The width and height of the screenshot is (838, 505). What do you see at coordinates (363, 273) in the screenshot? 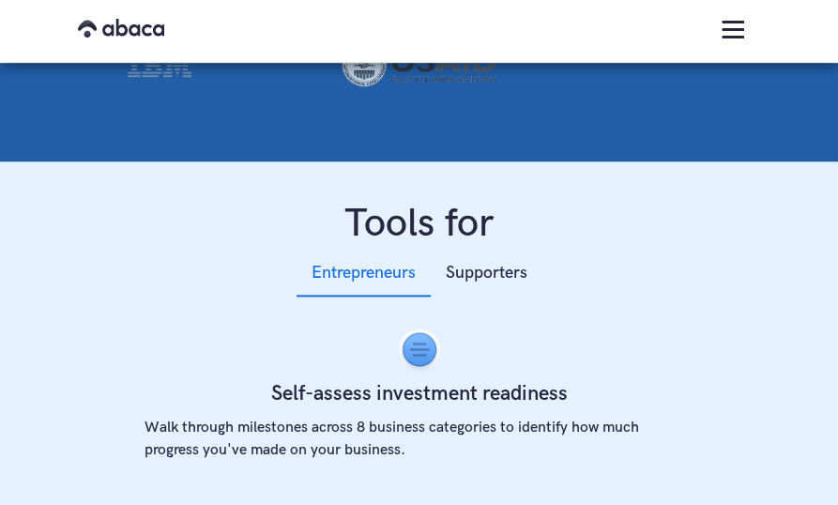
I see `div: Entrepreneurs` at bounding box center [363, 273].